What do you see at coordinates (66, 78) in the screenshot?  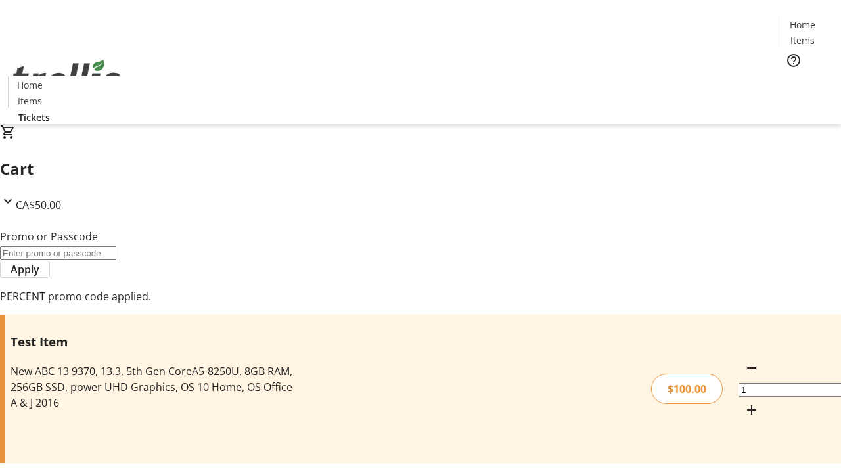 I see `img: Orient E2E Organization 6uU3ANMNi8's Logo` at bounding box center [66, 78].